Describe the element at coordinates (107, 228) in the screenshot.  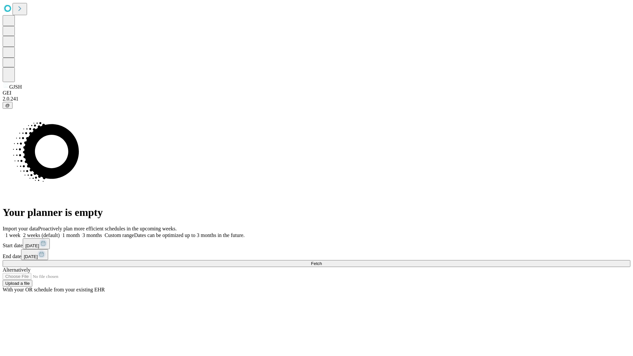
I see `span: Proactively plan more efficient schedules in the upcoming weeks.` at that location.